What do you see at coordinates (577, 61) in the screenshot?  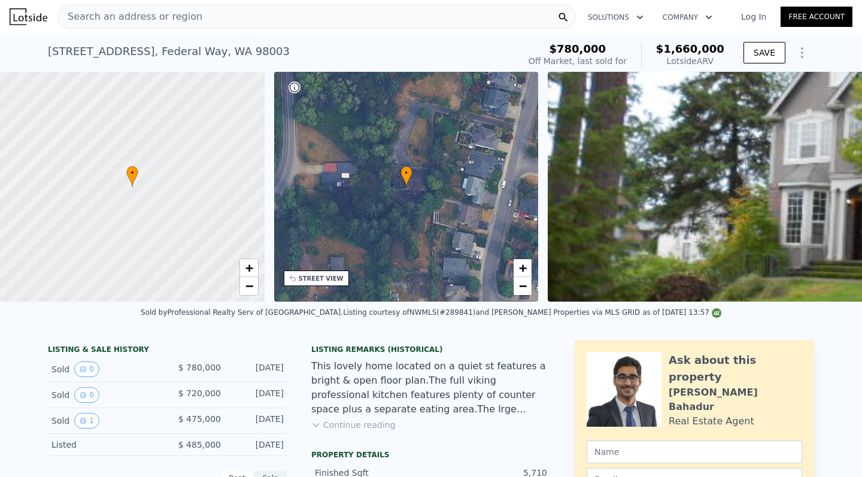 I see `div: Off Market, last sold for` at bounding box center [577, 61].